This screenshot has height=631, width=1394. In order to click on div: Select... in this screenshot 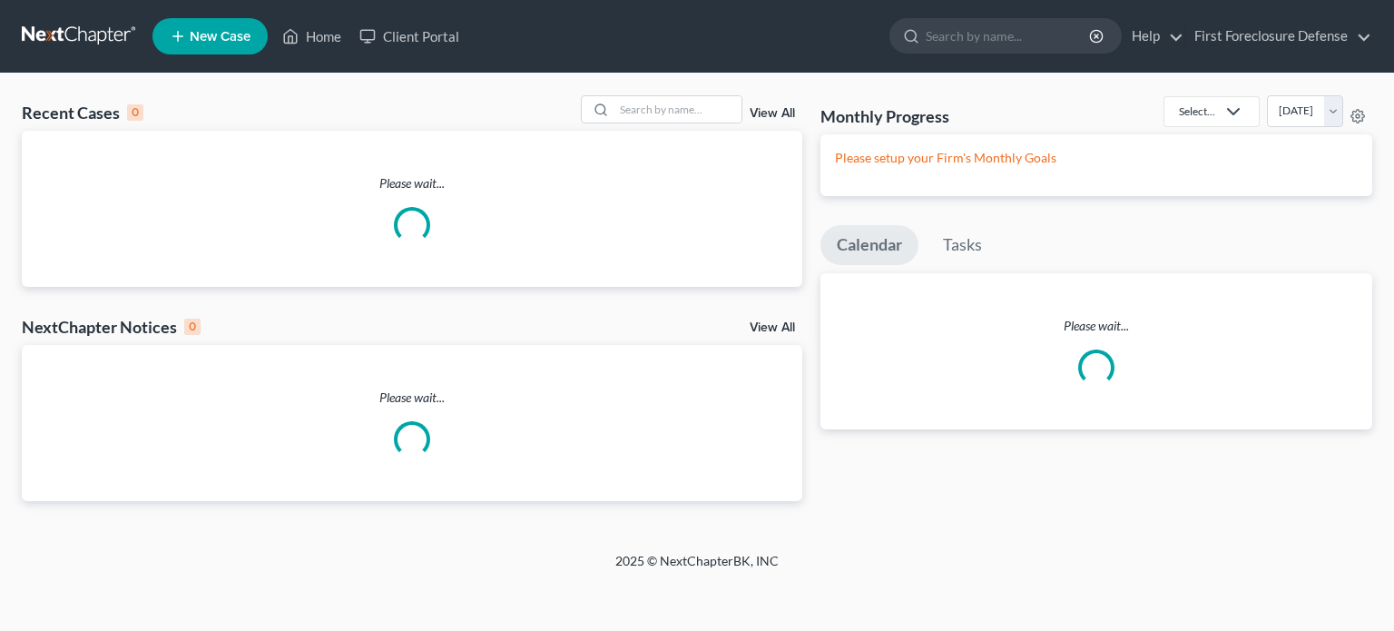, I will do `click(1197, 111)`.